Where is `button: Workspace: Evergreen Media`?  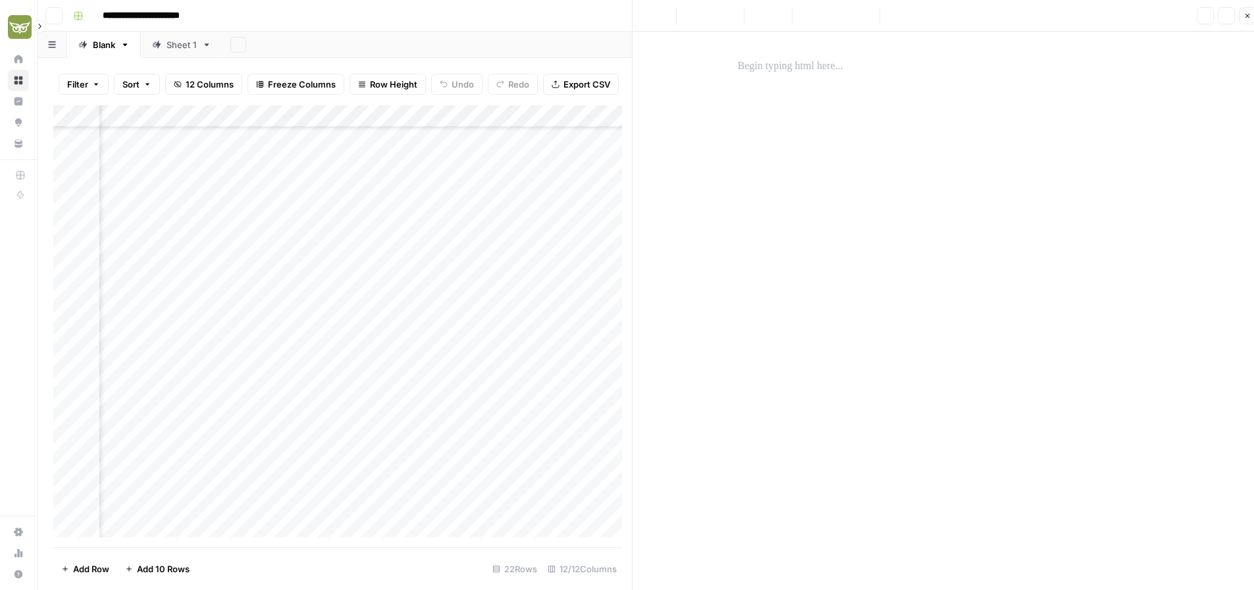
button: Workspace: Evergreen Media is located at coordinates (18, 27).